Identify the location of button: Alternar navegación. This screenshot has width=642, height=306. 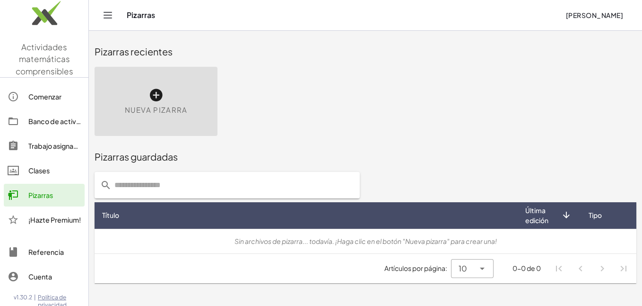
(108, 15).